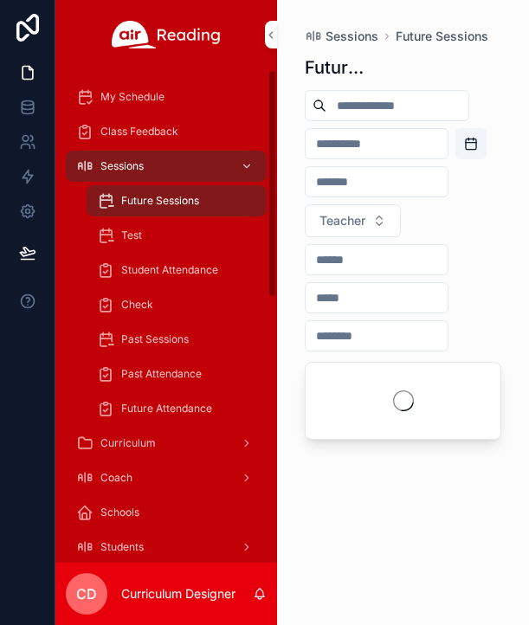 Image resolution: width=529 pixels, height=625 pixels. What do you see at coordinates (161, 374) in the screenshot?
I see `span: Past Attendance` at bounding box center [161, 374].